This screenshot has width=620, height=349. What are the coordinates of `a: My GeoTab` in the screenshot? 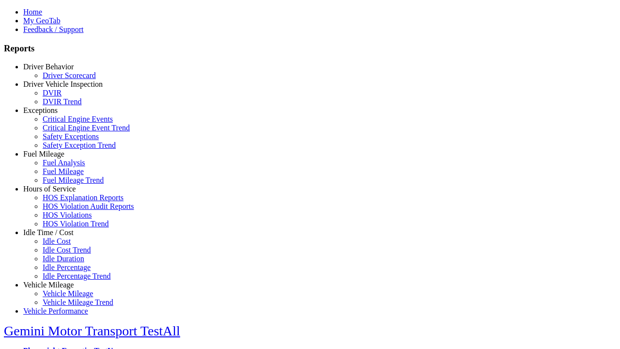 It's located at (42, 20).